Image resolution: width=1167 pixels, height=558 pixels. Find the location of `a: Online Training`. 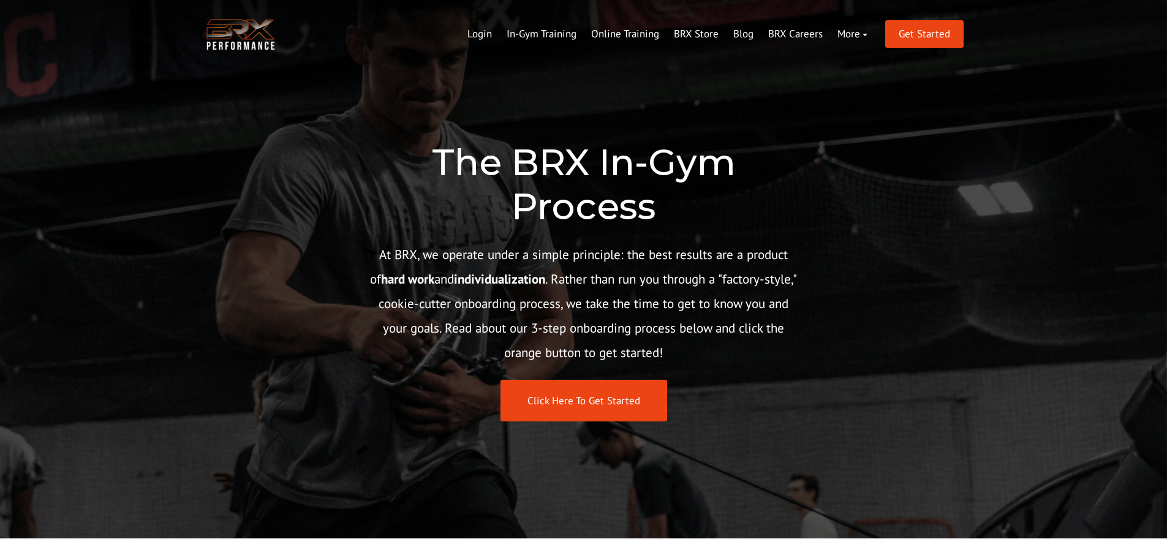

a: Online Training is located at coordinates (625, 34).